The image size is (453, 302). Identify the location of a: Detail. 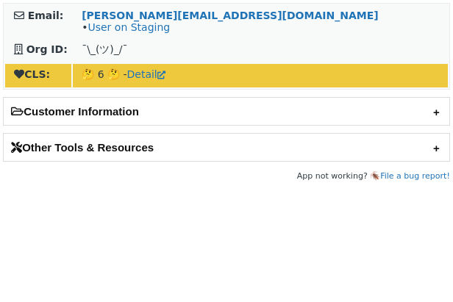
(146, 74).